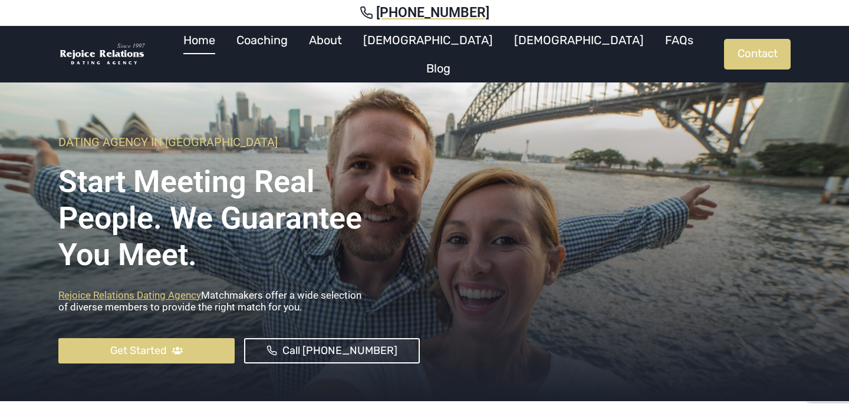 The width and height of the screenshot is (849, 410). Describe the element at coordinates (103, 54) in the screenshot. I see `img: Rejoice Relations` at that location.